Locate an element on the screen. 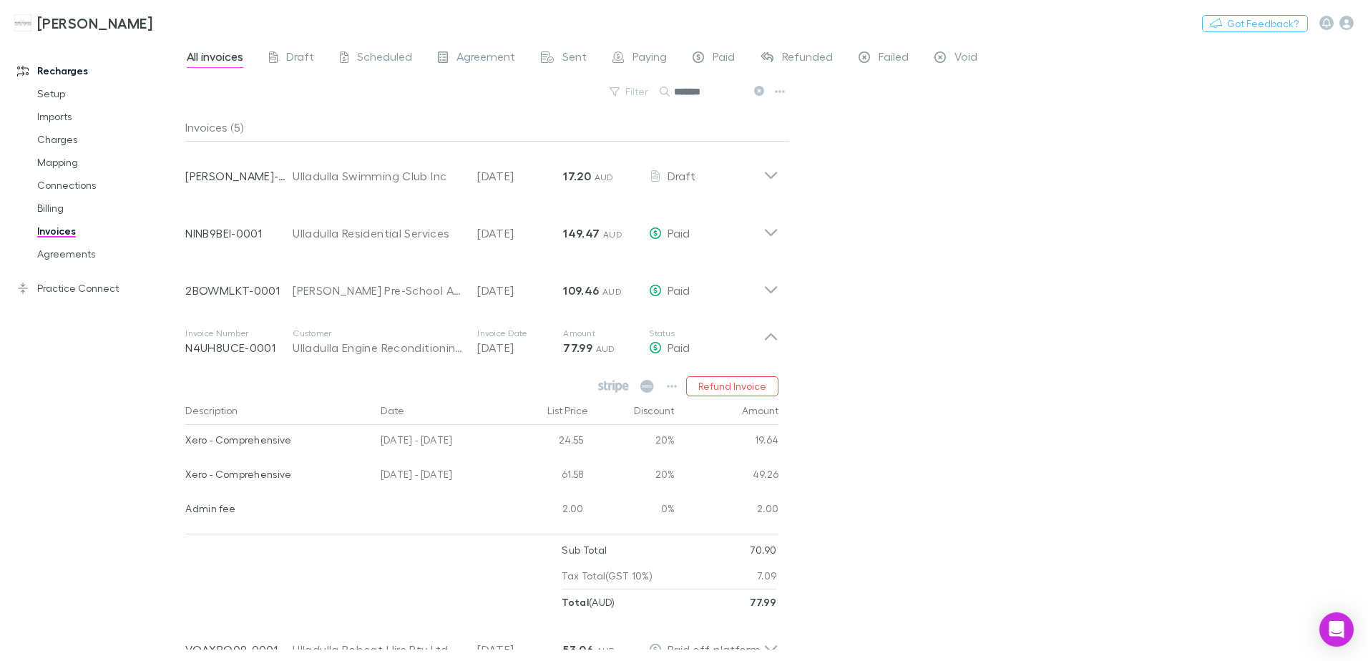 The image size is (1368, 661). div: 61.58 is located at coordinates (546, 476).